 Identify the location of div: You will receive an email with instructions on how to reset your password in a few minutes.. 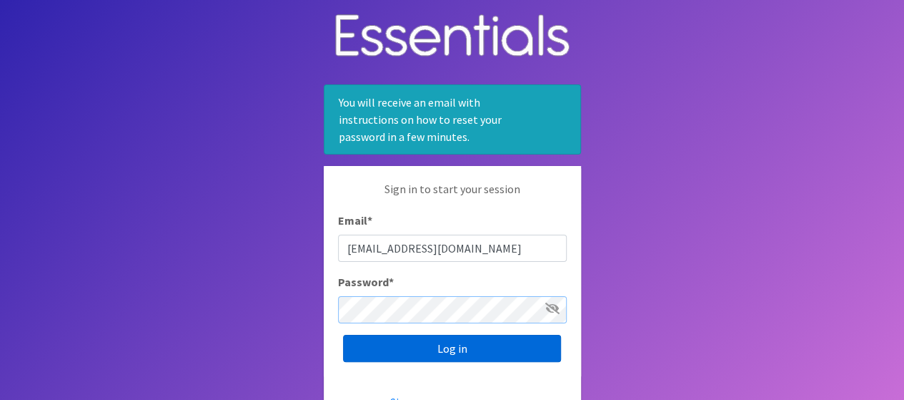
(452, 119).